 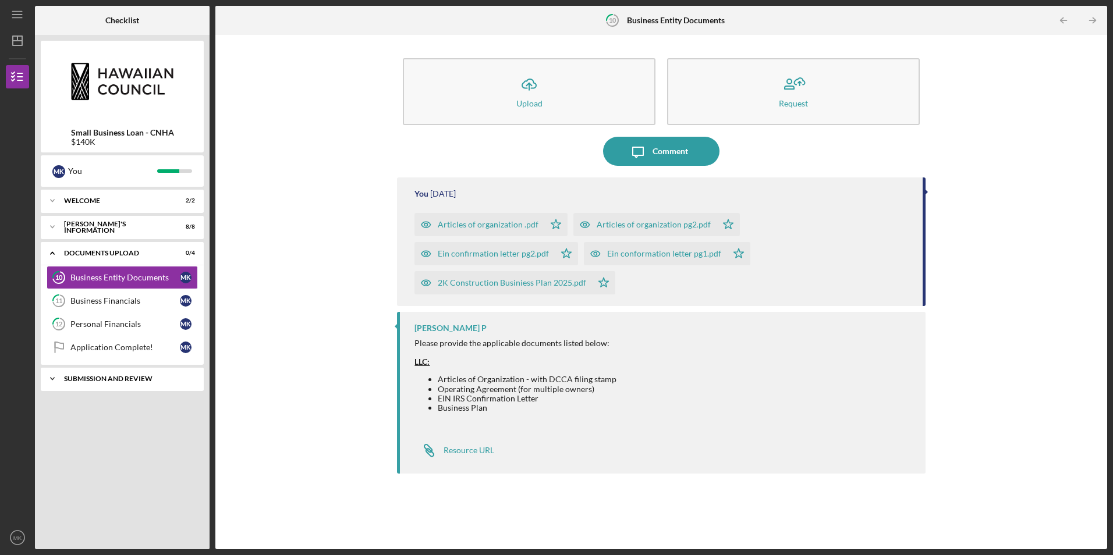 I want to click on div: $140K, so click(x=122, y=142).